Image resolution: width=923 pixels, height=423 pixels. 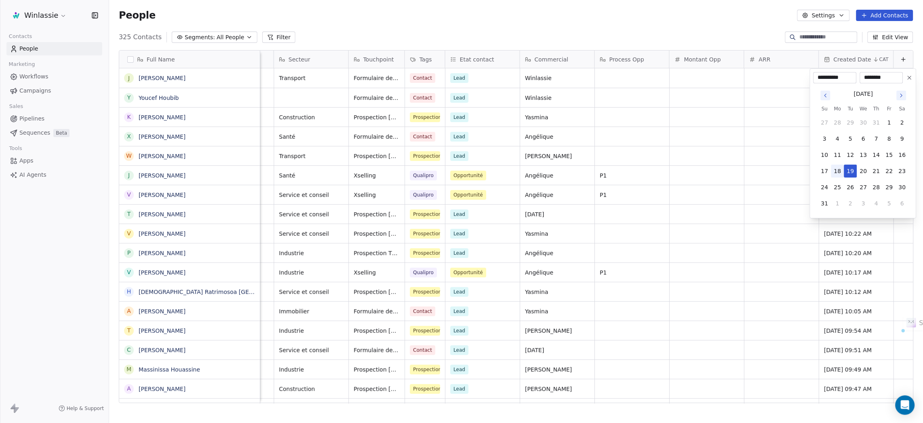 I want to click on th: Friday, so click(x=889, y=109).